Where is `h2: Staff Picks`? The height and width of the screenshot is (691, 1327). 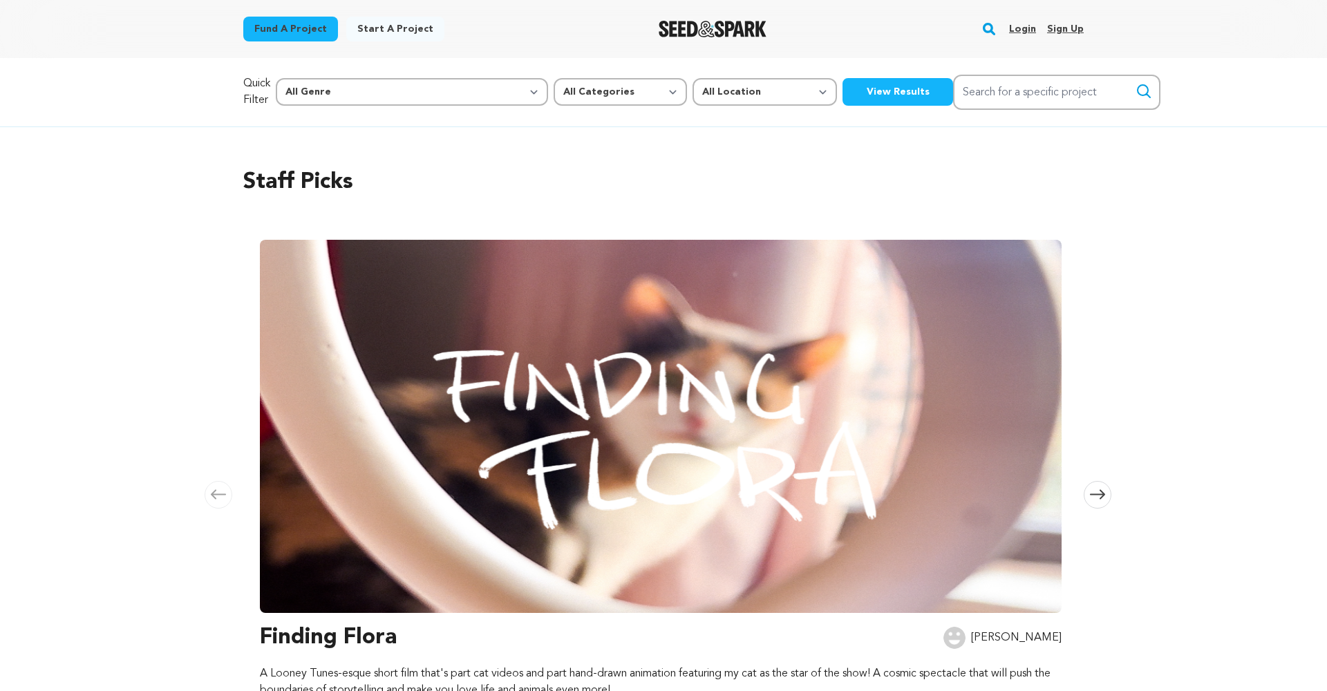
h2: Staff Picks is located at coordinates (663, 182).